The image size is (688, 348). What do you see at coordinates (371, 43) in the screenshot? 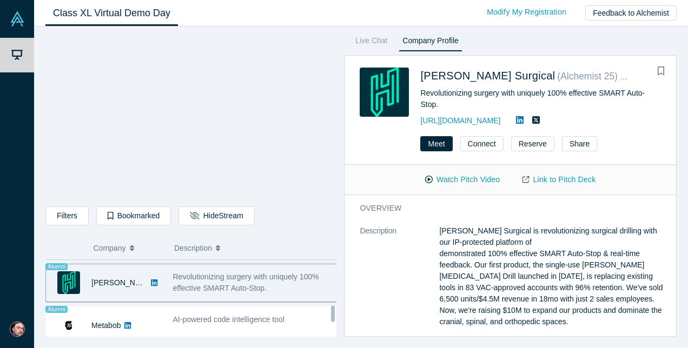
I see `a: Live Chat` at bounding box center [371, 43].